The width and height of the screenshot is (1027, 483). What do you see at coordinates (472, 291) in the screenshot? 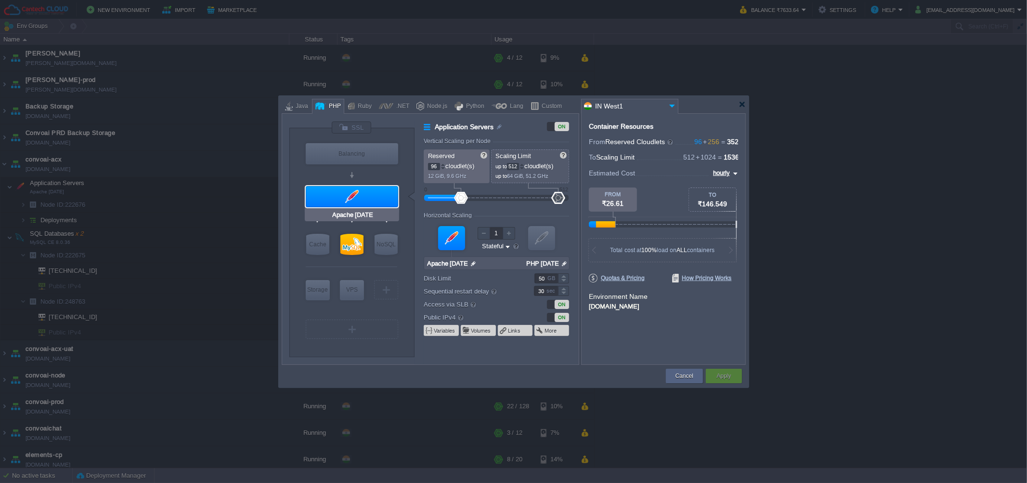
I see `label: Sequential restart delay` at bounding box center [472, 291].